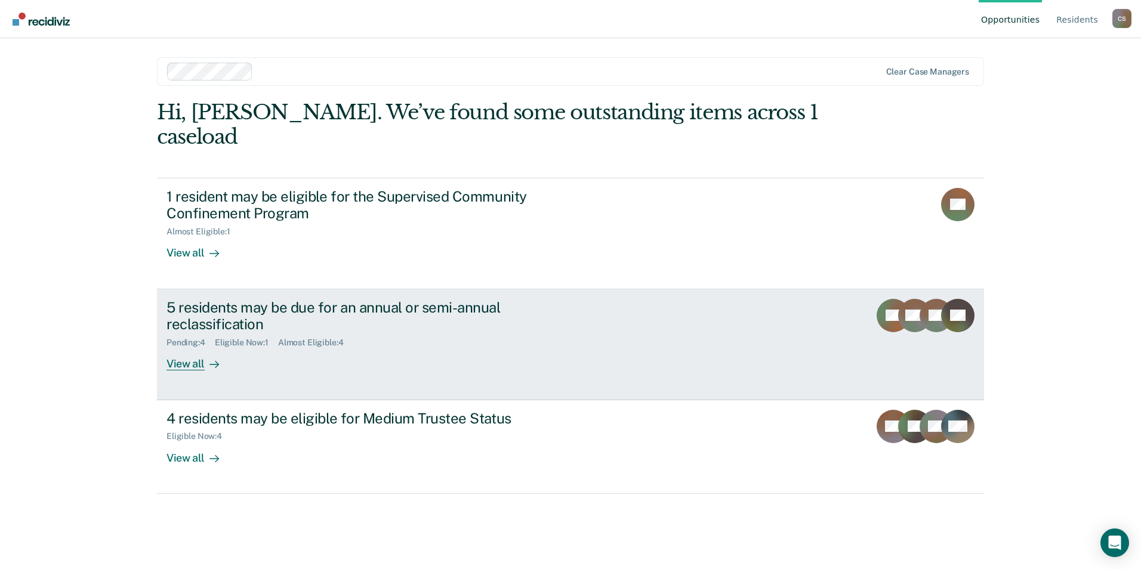  What do you see at coordinates (41, 19) in the screenshot?
I see `img: Recidiviz` at bounding box center [41, 19].